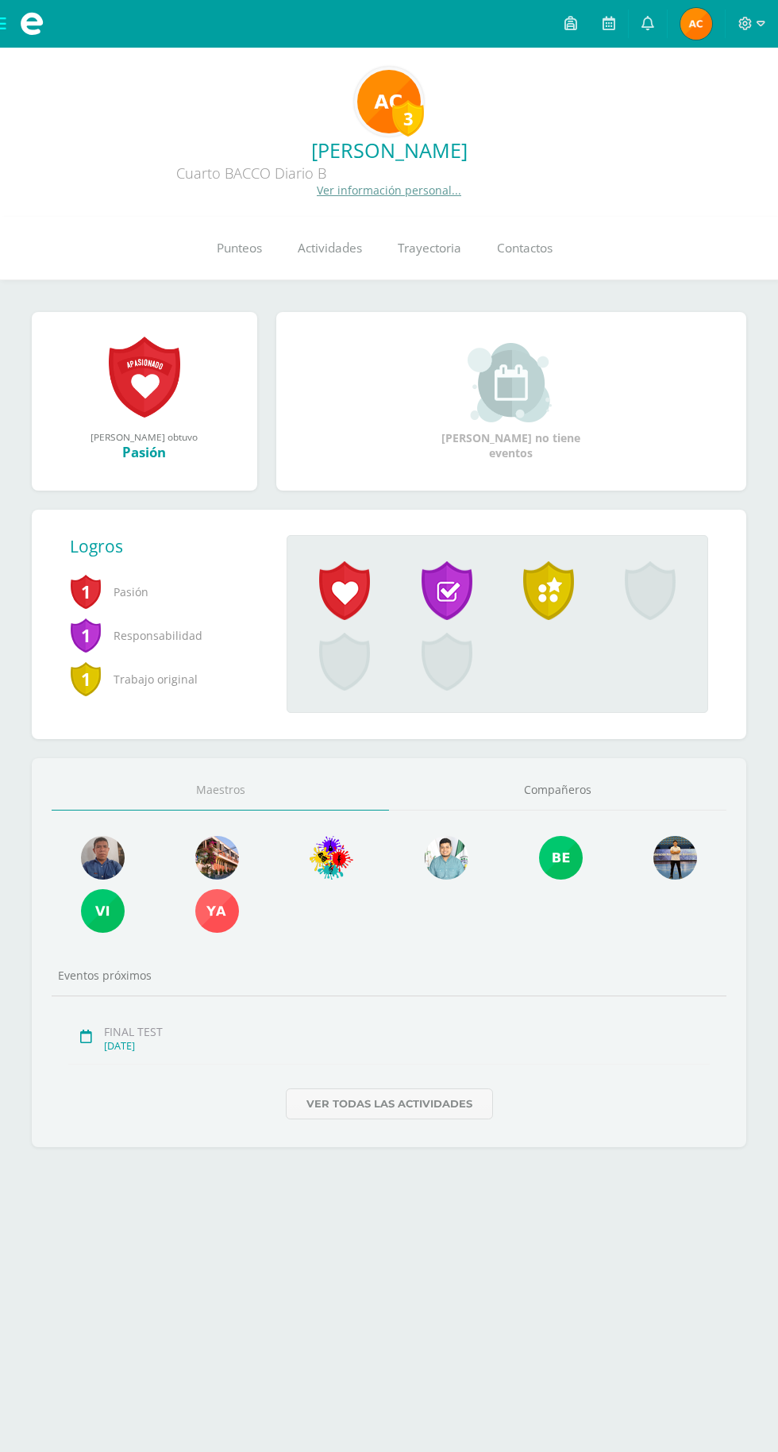  I want to click on img: 86ad762a06db99f3d783afd7c36c2468.png, so click(102, 911).